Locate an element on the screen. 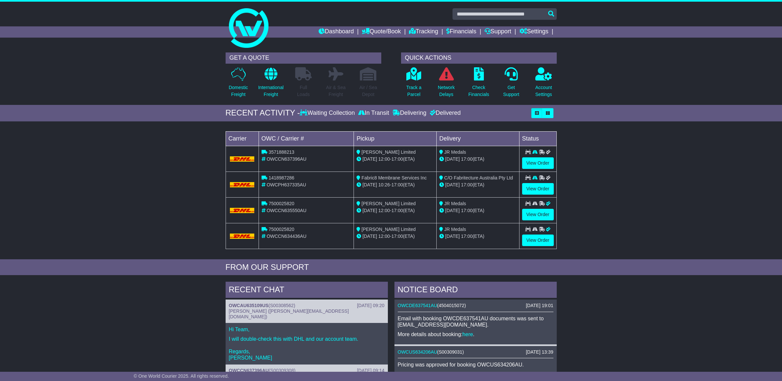 Image resolution: width=782 pixels, height=381 pixels. td: Status is located at coordinates (538, 139).